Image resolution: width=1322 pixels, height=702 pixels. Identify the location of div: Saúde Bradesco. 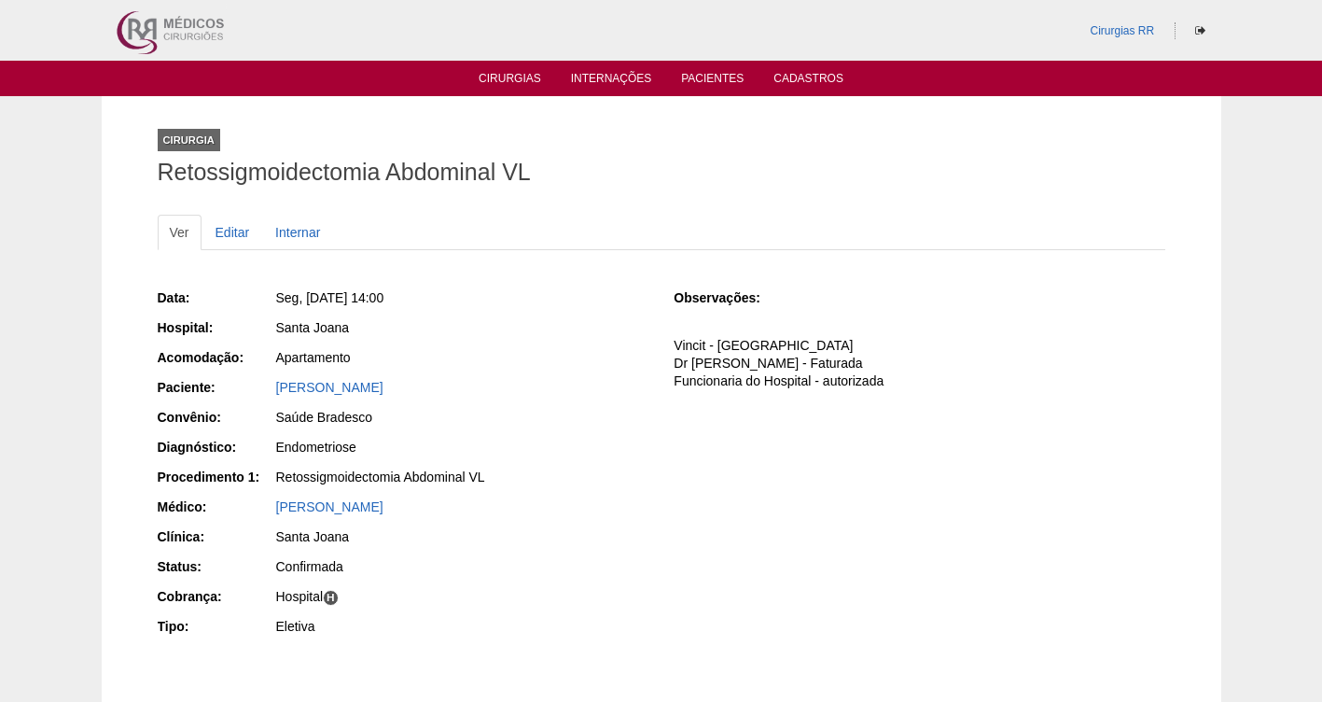
(462, 417).